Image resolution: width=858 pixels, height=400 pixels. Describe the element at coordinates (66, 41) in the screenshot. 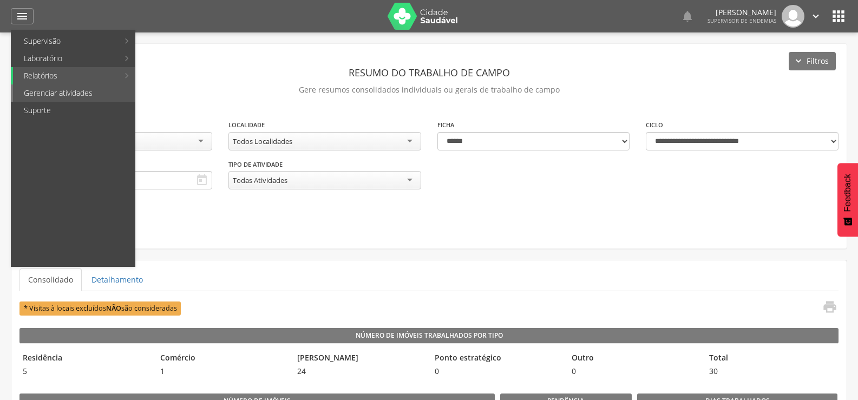

I see `a: Supervisão` at that location.